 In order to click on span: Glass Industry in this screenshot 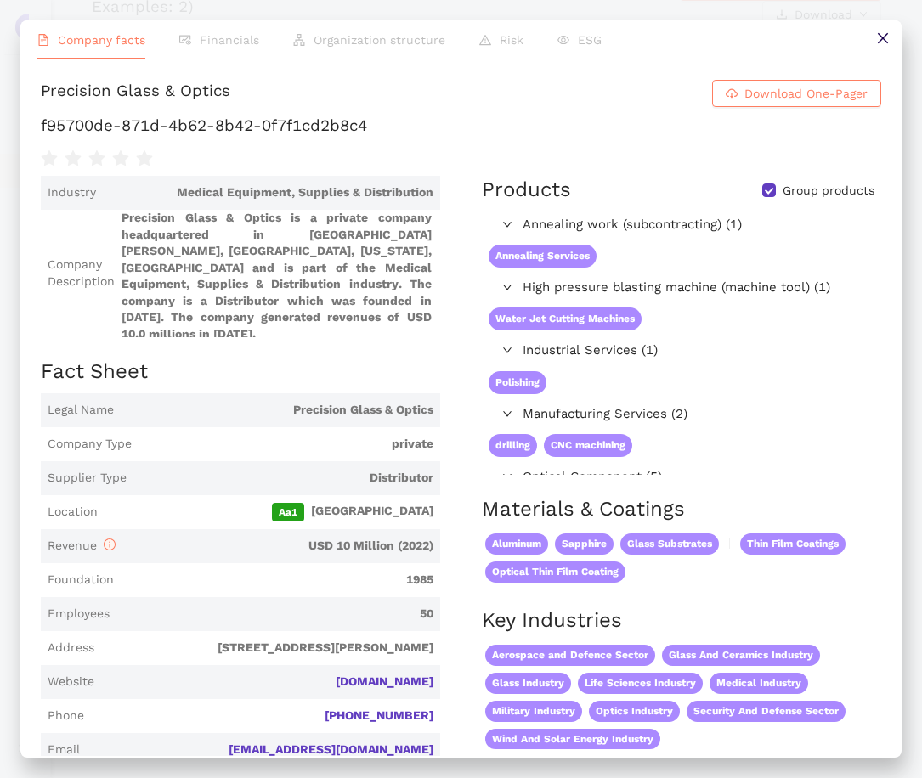, I will do `click(528, 683)`.